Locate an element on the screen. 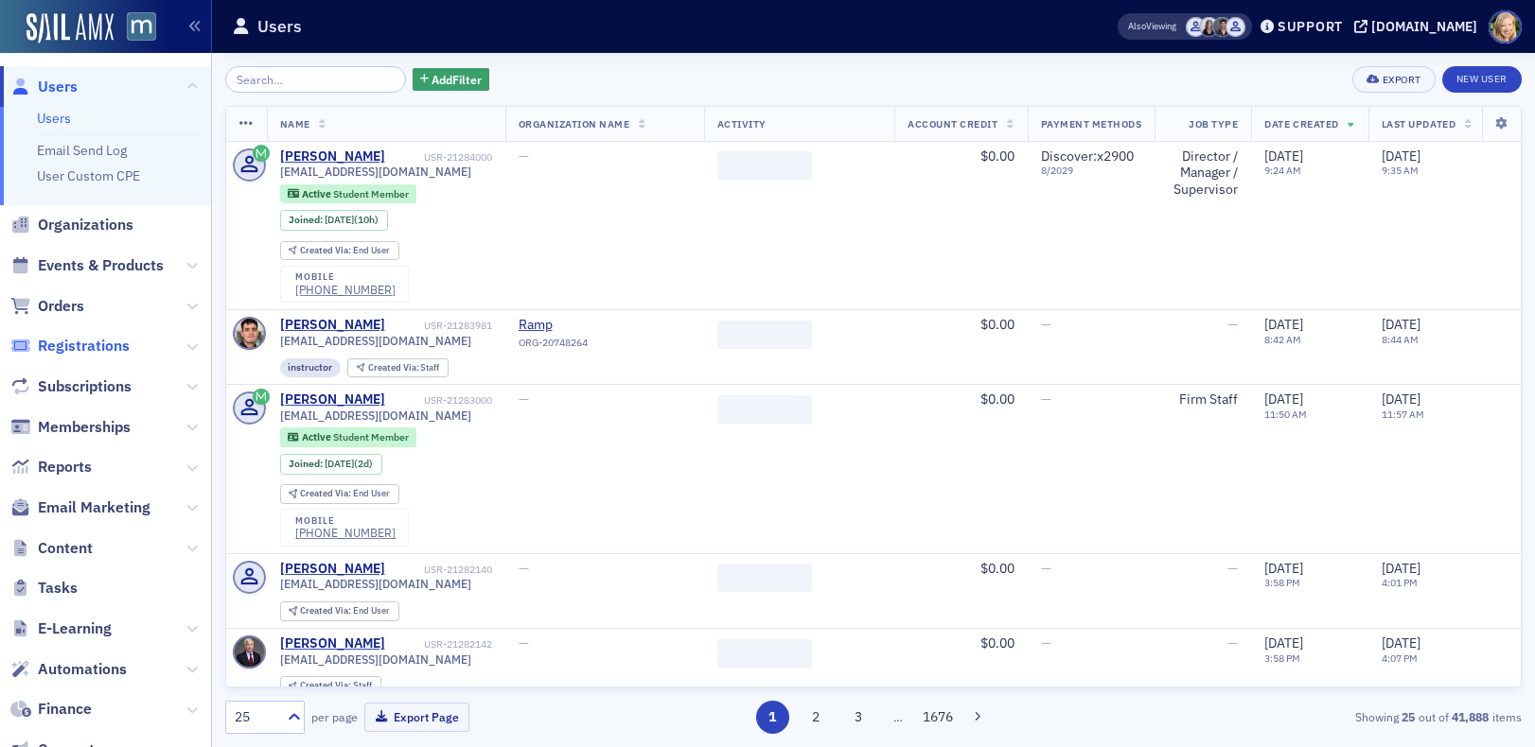 The image size is (1535, 747). div: 25 is located at coordinates (255, 717).